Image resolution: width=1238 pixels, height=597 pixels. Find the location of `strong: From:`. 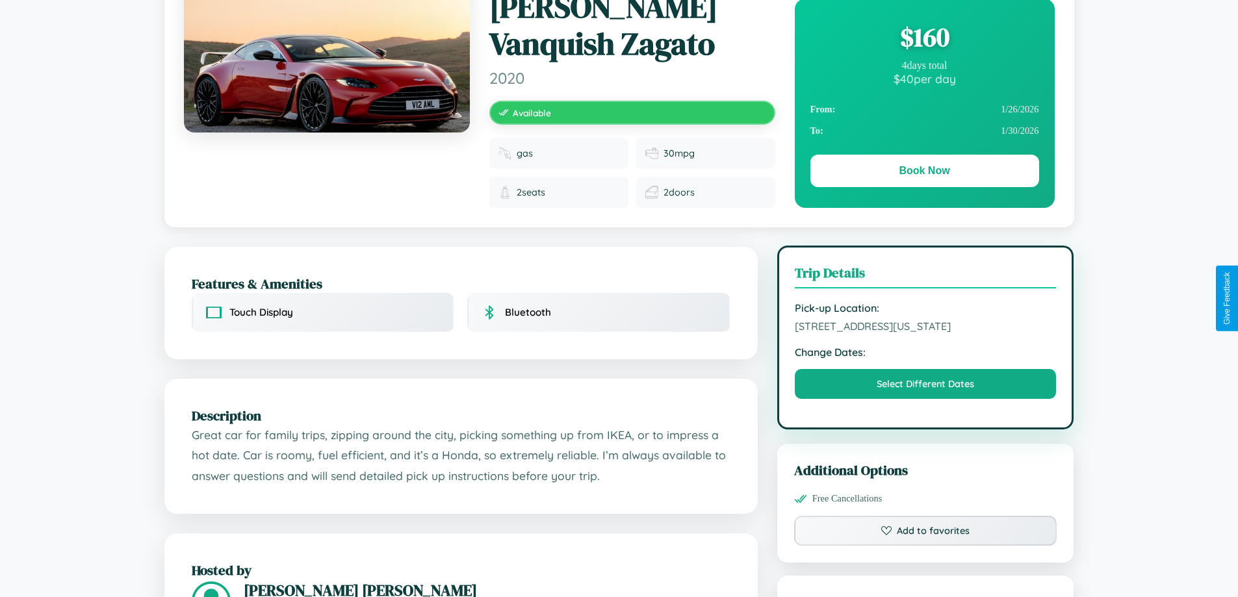

strong: From: is located at coordinates (823, 109).